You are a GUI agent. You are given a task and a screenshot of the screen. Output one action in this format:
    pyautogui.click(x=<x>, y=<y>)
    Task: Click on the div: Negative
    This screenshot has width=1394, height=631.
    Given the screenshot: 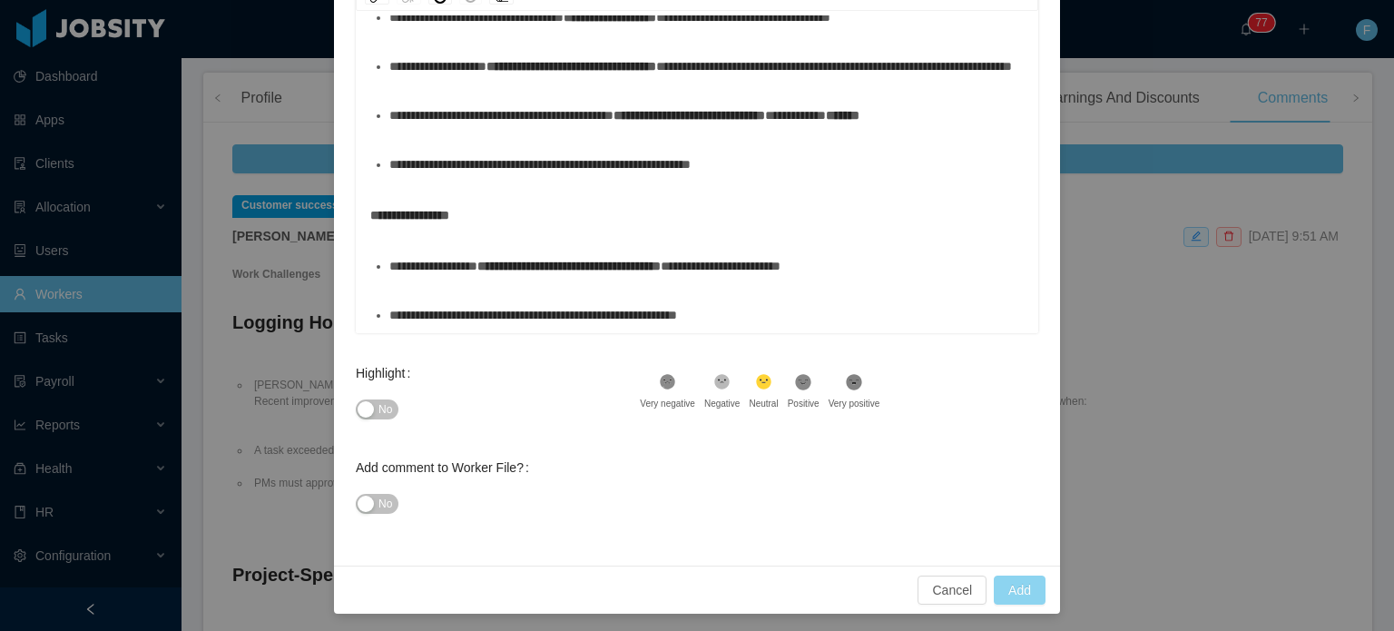 What is the action you would take?
    pyautogui.click(x=721, y=403)
    